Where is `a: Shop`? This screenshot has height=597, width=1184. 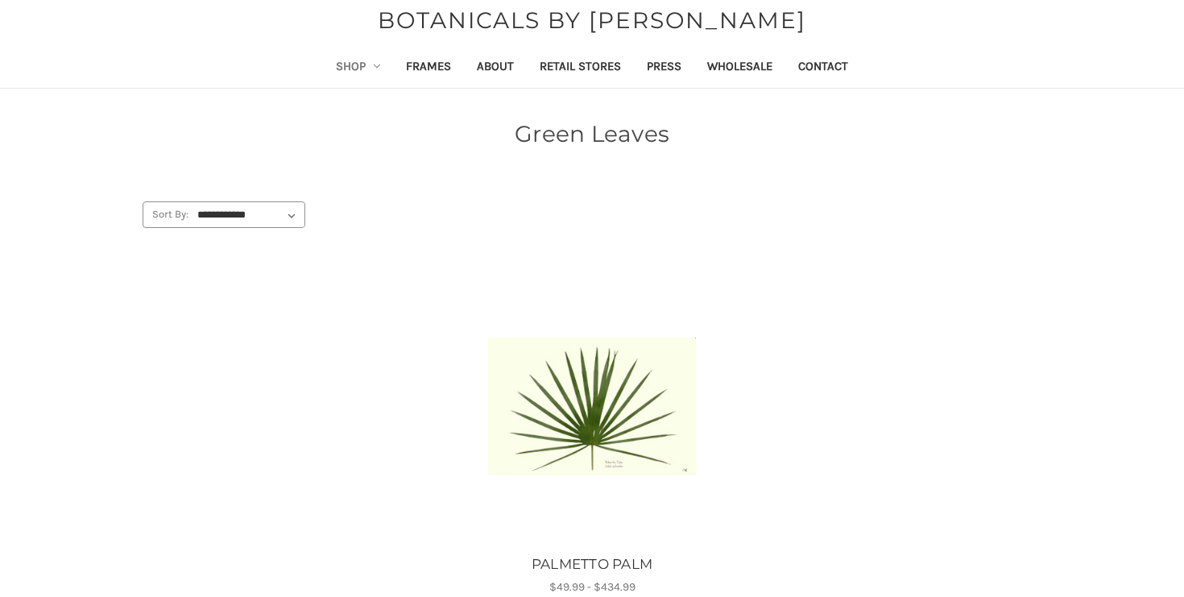 a: Shop is located at coordinates (359, 68).